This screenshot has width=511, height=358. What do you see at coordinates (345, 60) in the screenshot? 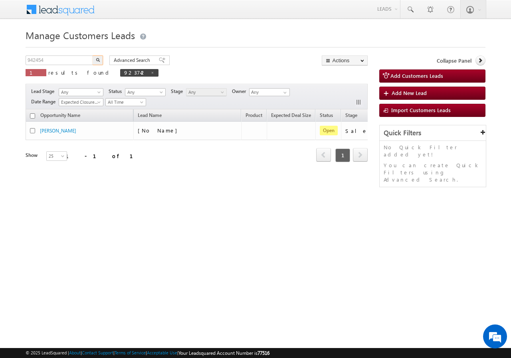
I see `button: Actions` at bounding box center [345, 60].